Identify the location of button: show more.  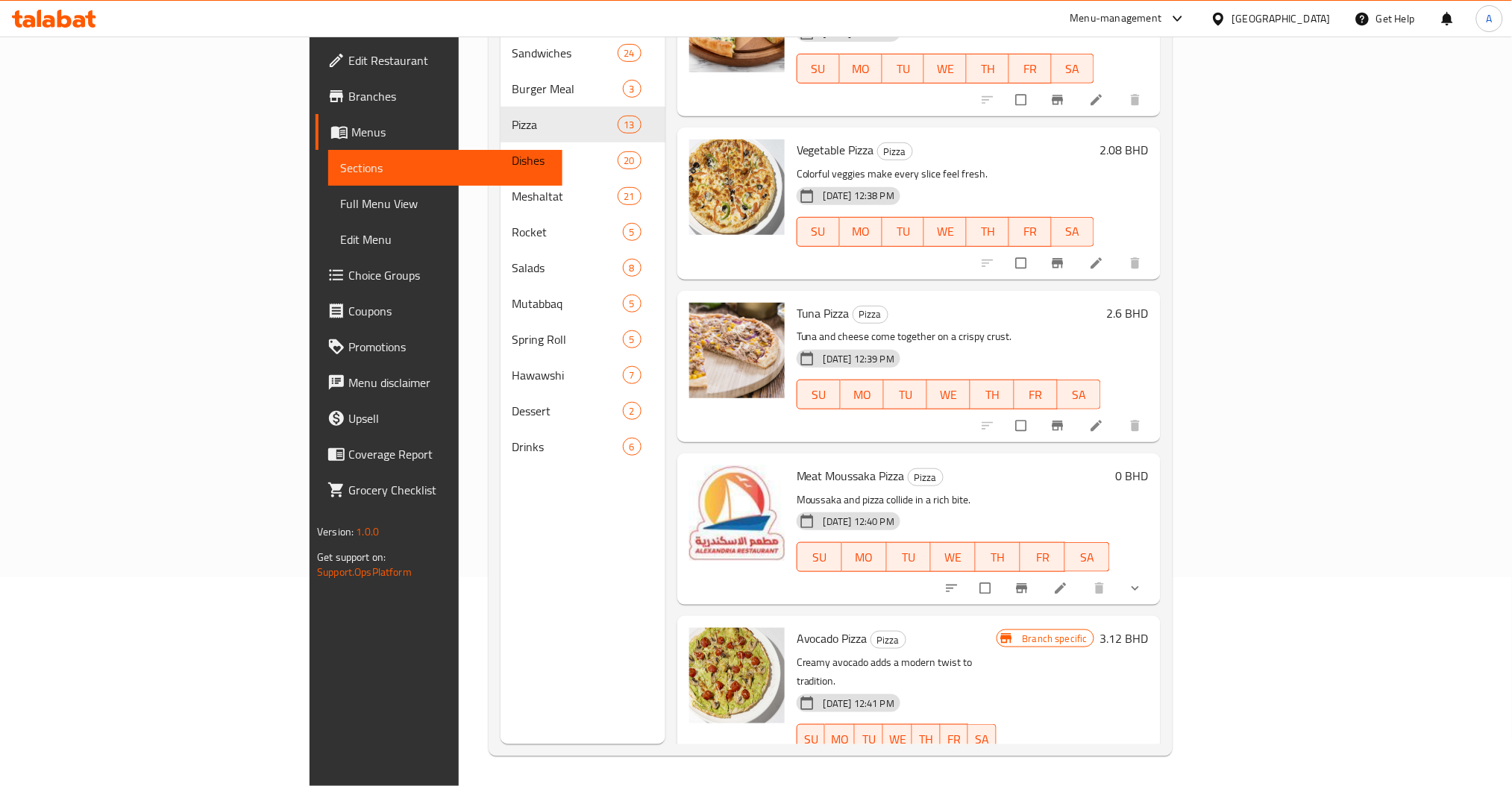
(1136, 588).